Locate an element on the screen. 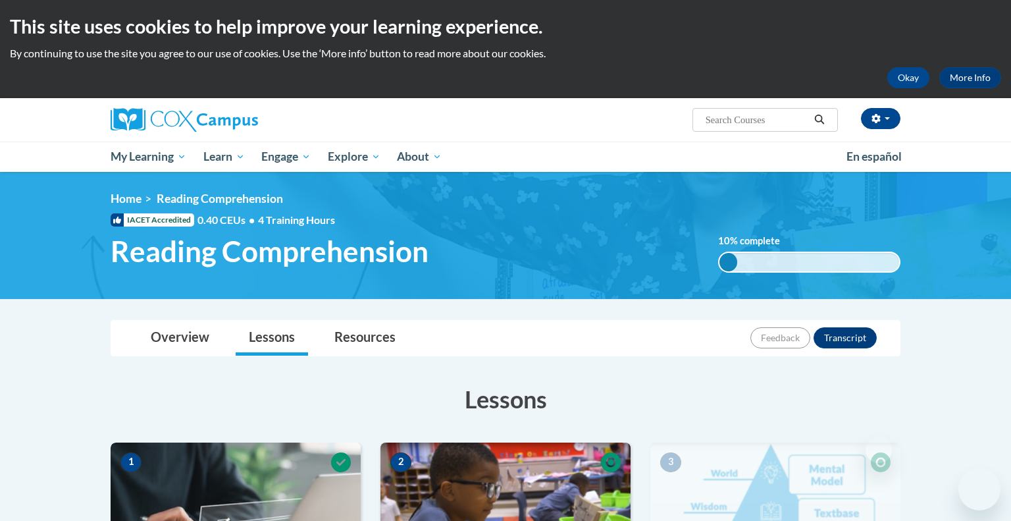 The image size is (1011, 521). a: Overview is located at coordinates (180, 338).